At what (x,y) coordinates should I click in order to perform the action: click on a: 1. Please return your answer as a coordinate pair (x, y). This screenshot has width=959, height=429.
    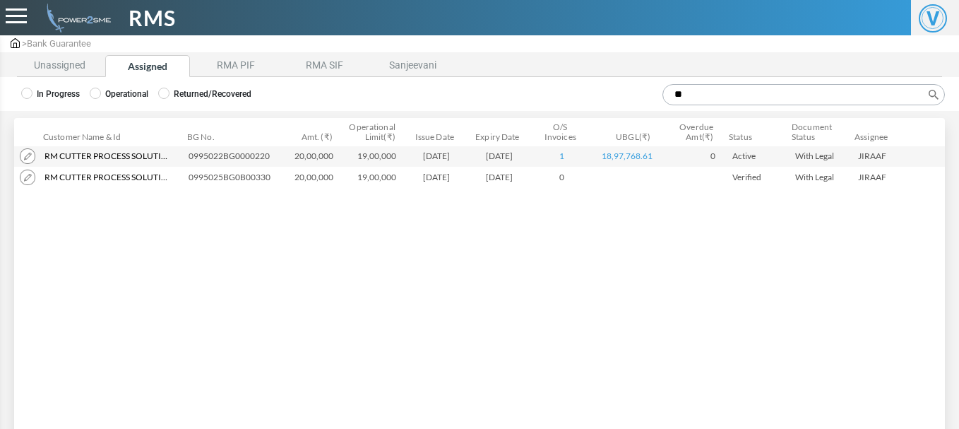
    Looking at the image, I should click on (561, 155).